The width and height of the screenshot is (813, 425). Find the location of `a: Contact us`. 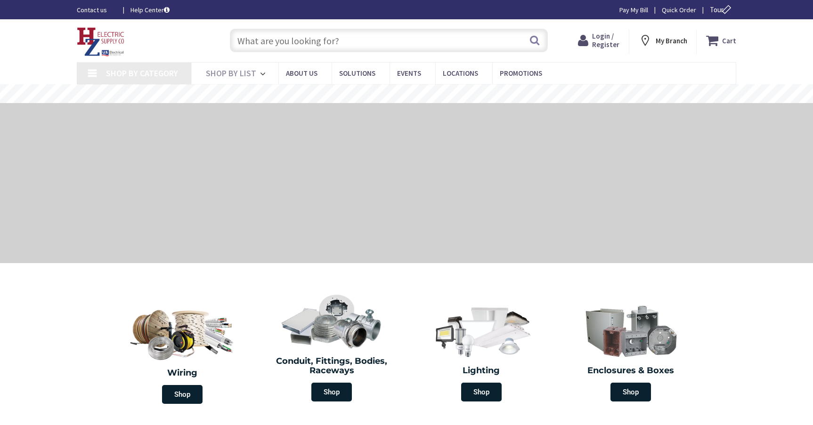

a: Contact us is located at coordinates (96, 10).